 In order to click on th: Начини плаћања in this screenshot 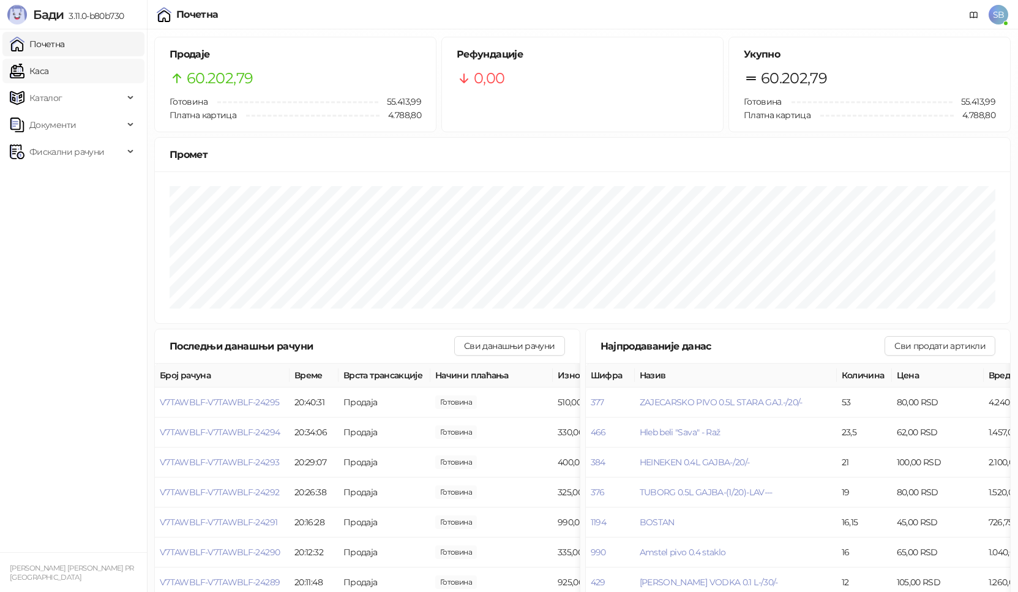, I will do `click(492, 375)`.